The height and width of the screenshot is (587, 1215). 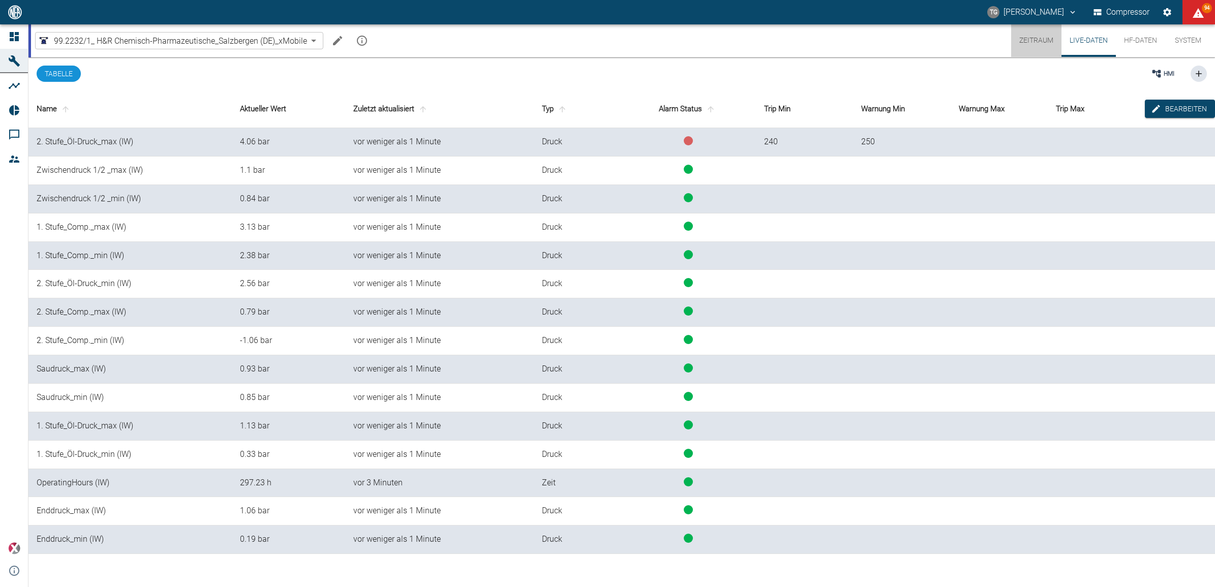 I want to click on td: Zeit, so click(x=577, y=484).